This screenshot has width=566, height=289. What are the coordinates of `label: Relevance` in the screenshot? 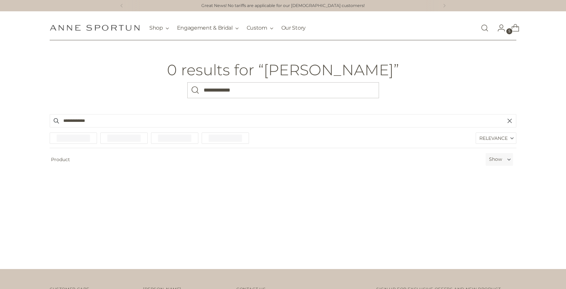 It's located at (496, 138).